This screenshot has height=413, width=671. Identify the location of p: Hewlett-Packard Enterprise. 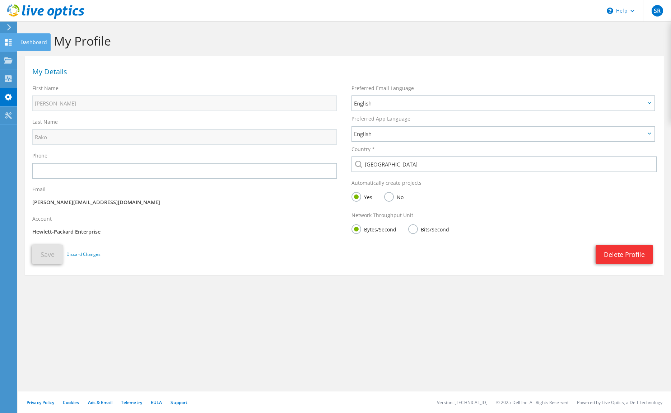
(185, 232).